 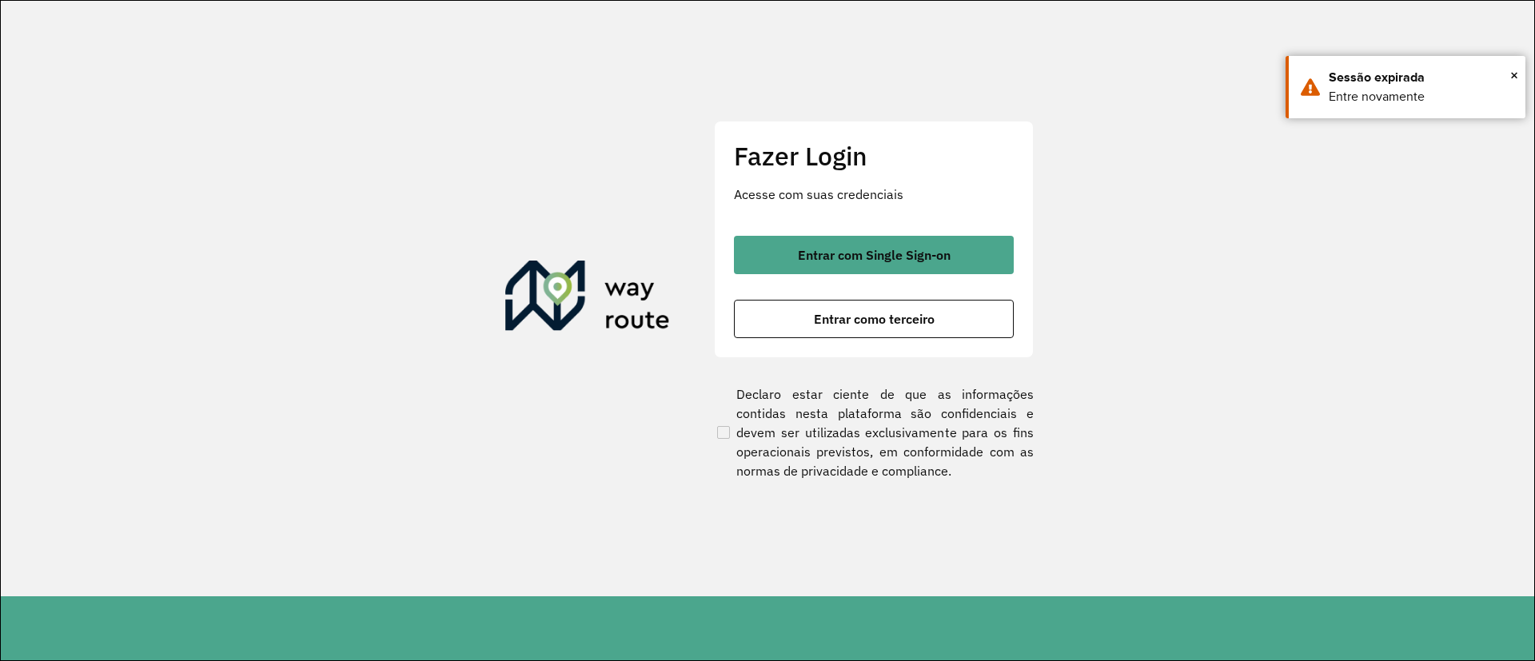 I want to click on span: Entrar com Single Sign-on, so click(x=874, y=255).